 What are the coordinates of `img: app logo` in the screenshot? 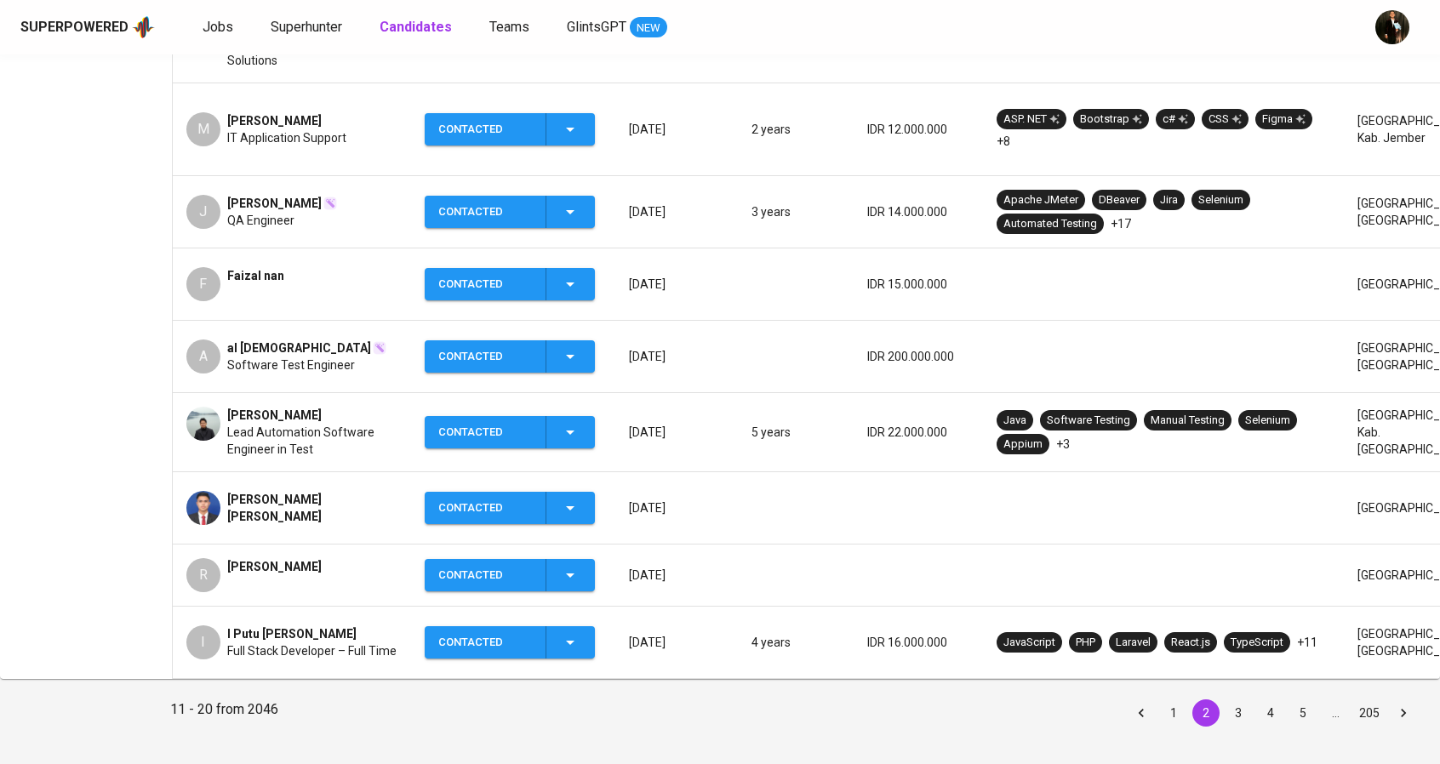 It's located at (143, 27).